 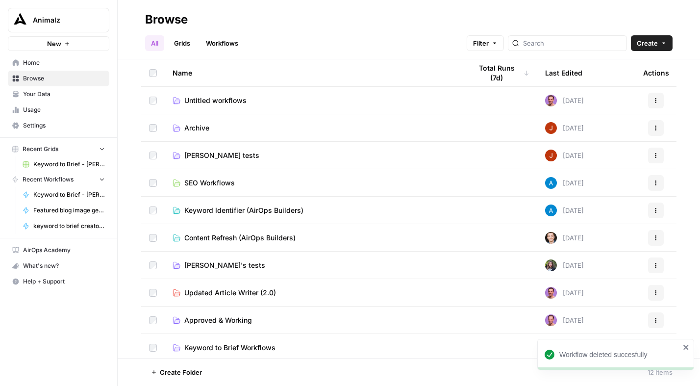 I want to click on span: Help + Support, so click(x=64, y=281).